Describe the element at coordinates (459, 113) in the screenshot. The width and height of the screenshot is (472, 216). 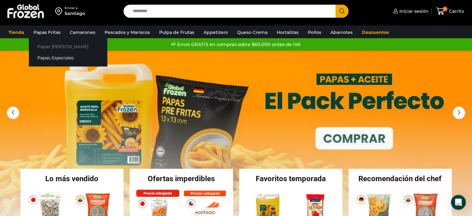
I see `div: Next slide` at that location.